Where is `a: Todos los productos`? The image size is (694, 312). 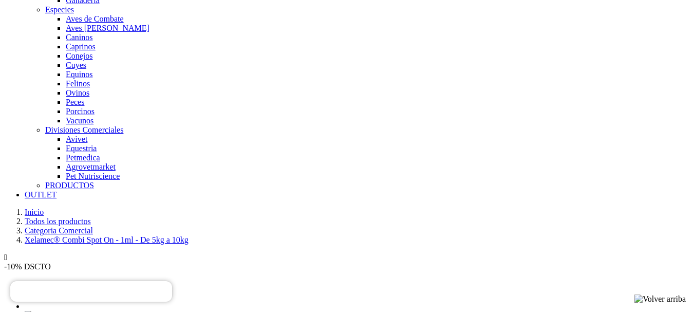 a: Todos los productos is located at coordinates (58, 221).